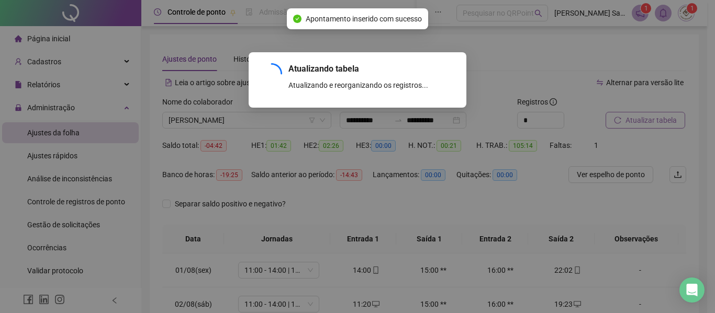 Image resolution: width=715 pixels, height=313 pixels. What do you see at coordinates (371, 85) in the screenshot?
I see `div: Atualizando e reorganizando os registros...` at bounding box center [371, 85].